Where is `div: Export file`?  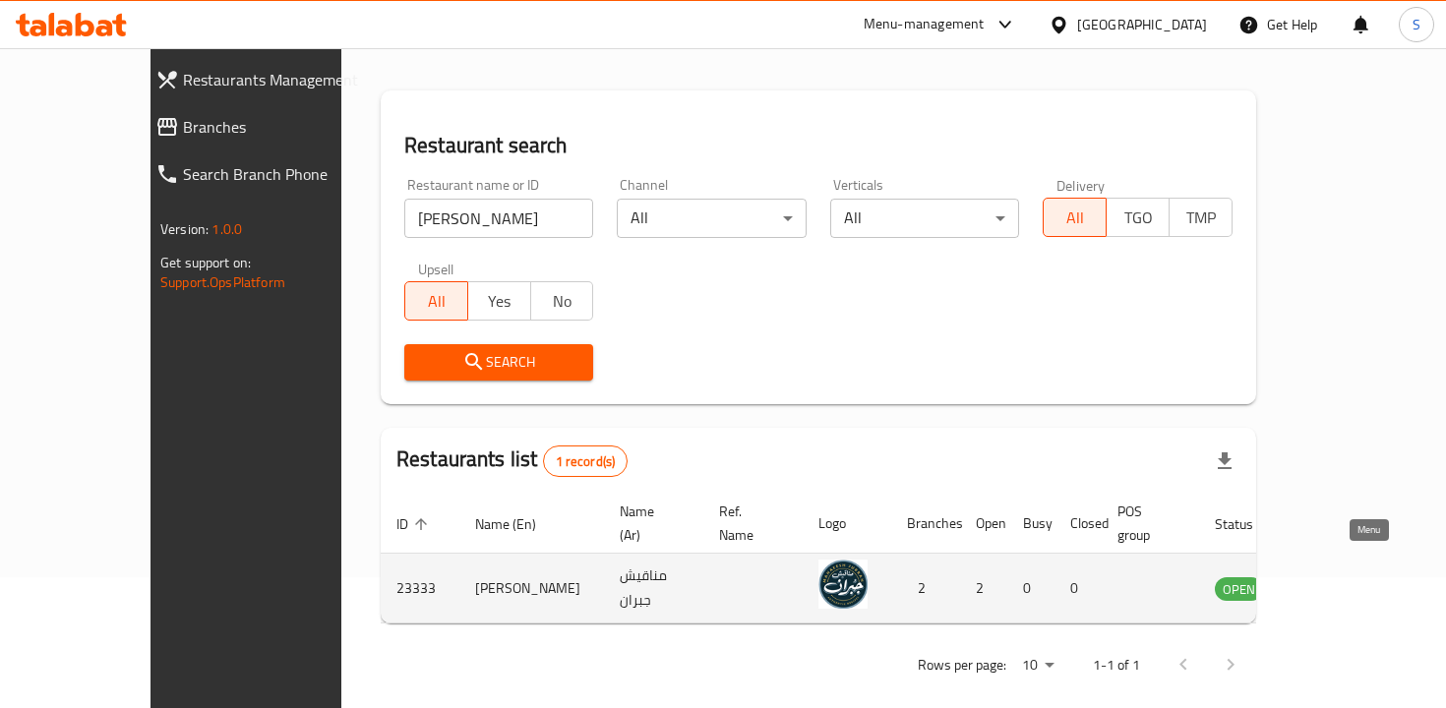
div: Export file is located at coordinates (1225, 461).